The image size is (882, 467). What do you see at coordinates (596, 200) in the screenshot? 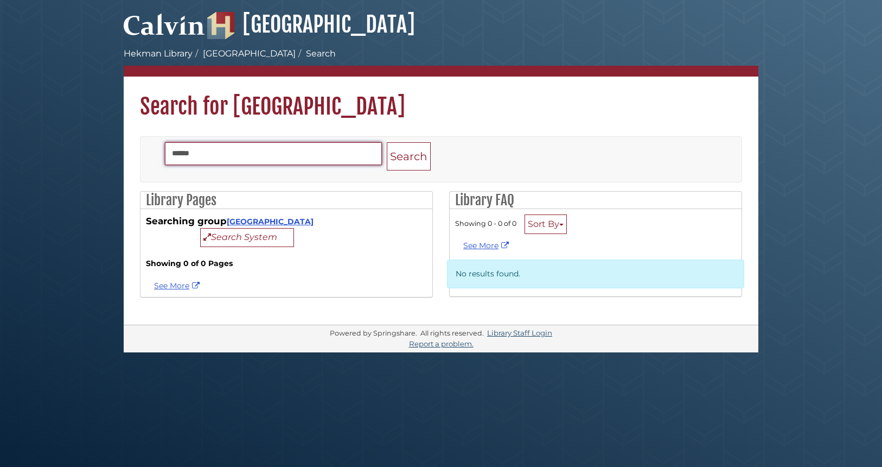
I see `h2: Library FAQ` at bounding box center [596, 200].